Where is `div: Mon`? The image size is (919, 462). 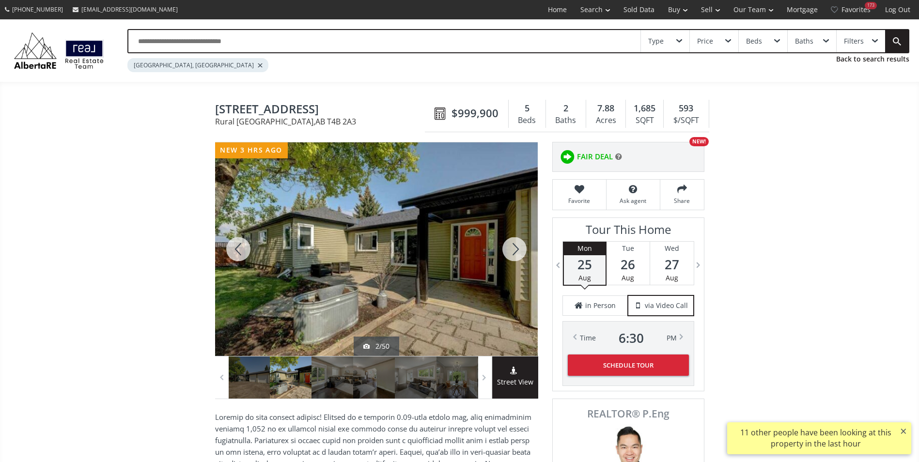 div: Mon is located at coordinates (585, 248).